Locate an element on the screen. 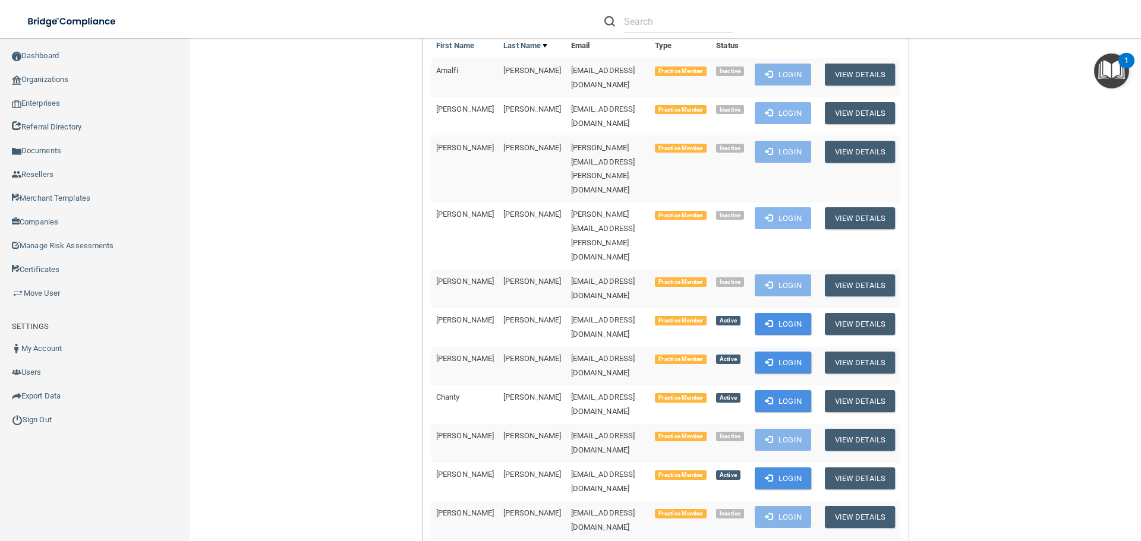 The image size is (1141, 541). img: icon-documents.8dae5593.png is located at coordinates (17, 152).